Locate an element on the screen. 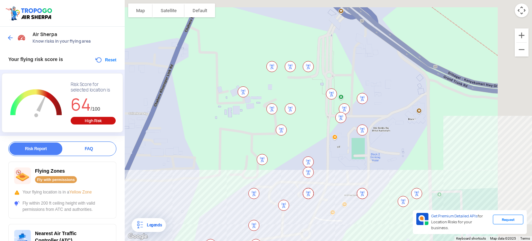 This screenshot has width=532, height=241. span: /100 is located at coordinates (95, 109).